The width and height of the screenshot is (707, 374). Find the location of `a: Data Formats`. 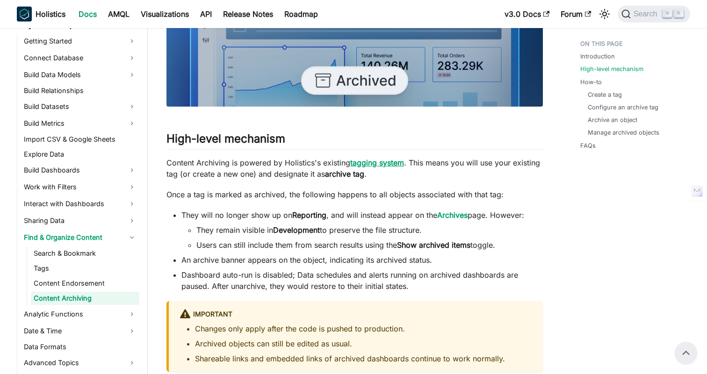

a: Data Formats is located at coordinates (80, 347).